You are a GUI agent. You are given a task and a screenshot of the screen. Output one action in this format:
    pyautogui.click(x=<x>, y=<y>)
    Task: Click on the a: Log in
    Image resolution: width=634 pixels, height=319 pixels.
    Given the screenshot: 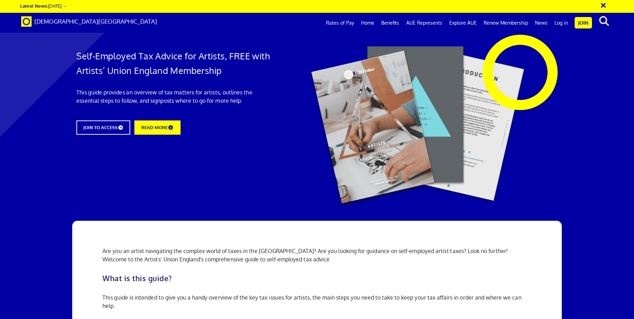 What is the action you would take?
    pyautogui.click(x=561, y=23)
    